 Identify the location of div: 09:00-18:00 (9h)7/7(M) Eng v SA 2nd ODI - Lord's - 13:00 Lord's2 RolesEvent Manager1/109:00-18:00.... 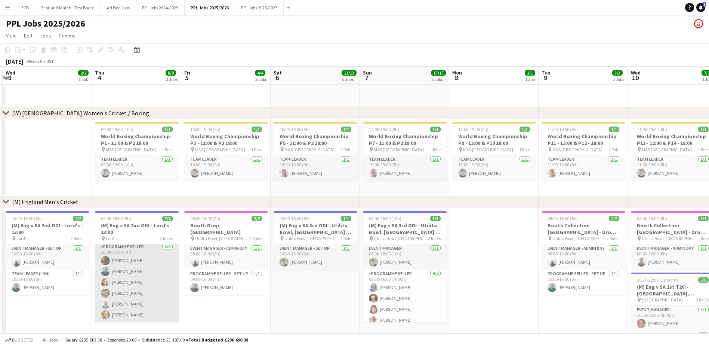
(137, 266).